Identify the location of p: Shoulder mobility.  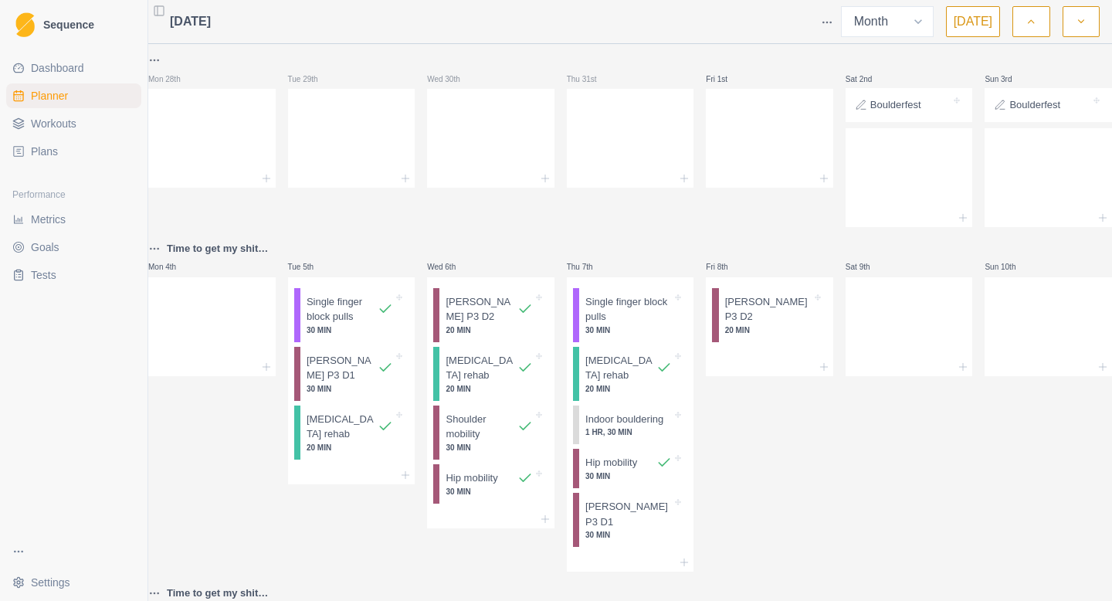
(481, 426).